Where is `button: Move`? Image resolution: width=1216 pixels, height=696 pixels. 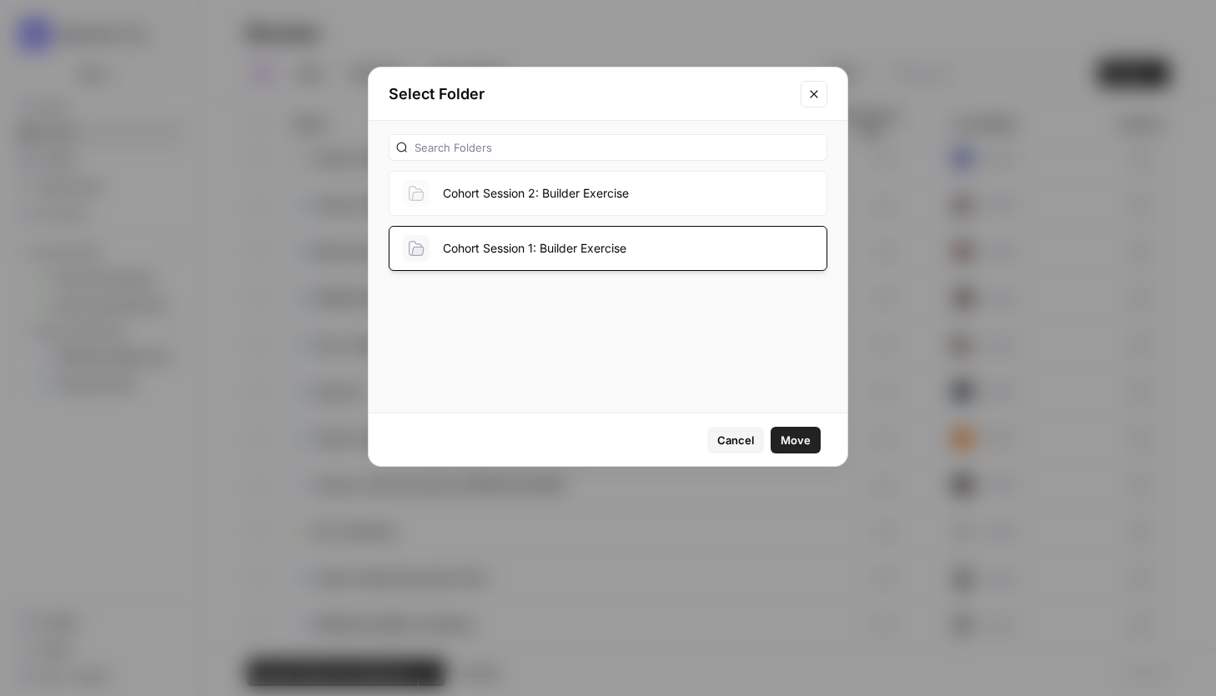 button: Move is located at coordinates (796, 440).